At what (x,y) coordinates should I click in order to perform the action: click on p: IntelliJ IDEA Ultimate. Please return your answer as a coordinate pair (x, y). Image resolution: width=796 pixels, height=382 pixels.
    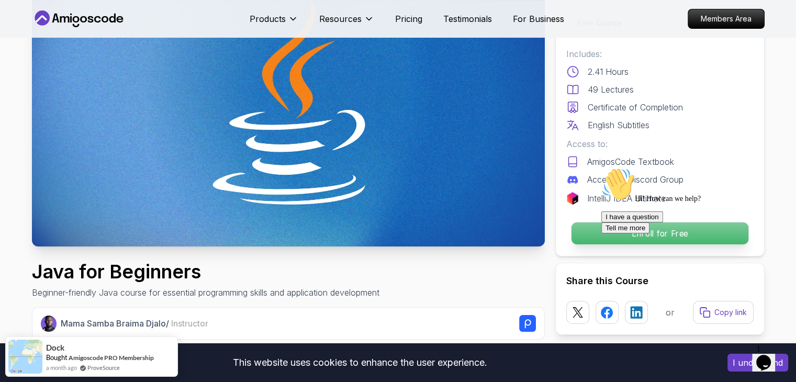
    Looking at the image, I should click on (626, 198).